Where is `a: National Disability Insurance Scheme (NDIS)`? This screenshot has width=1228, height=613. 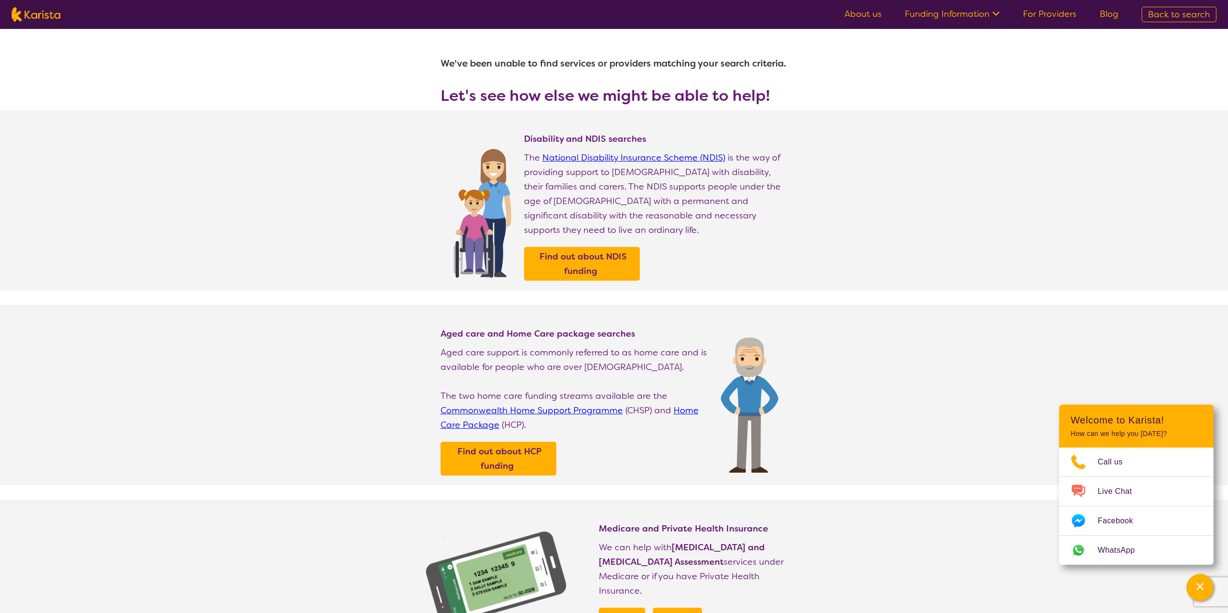
a: National Disability Insurance Scheme (NDIS) is located at coordinates (634, 158).